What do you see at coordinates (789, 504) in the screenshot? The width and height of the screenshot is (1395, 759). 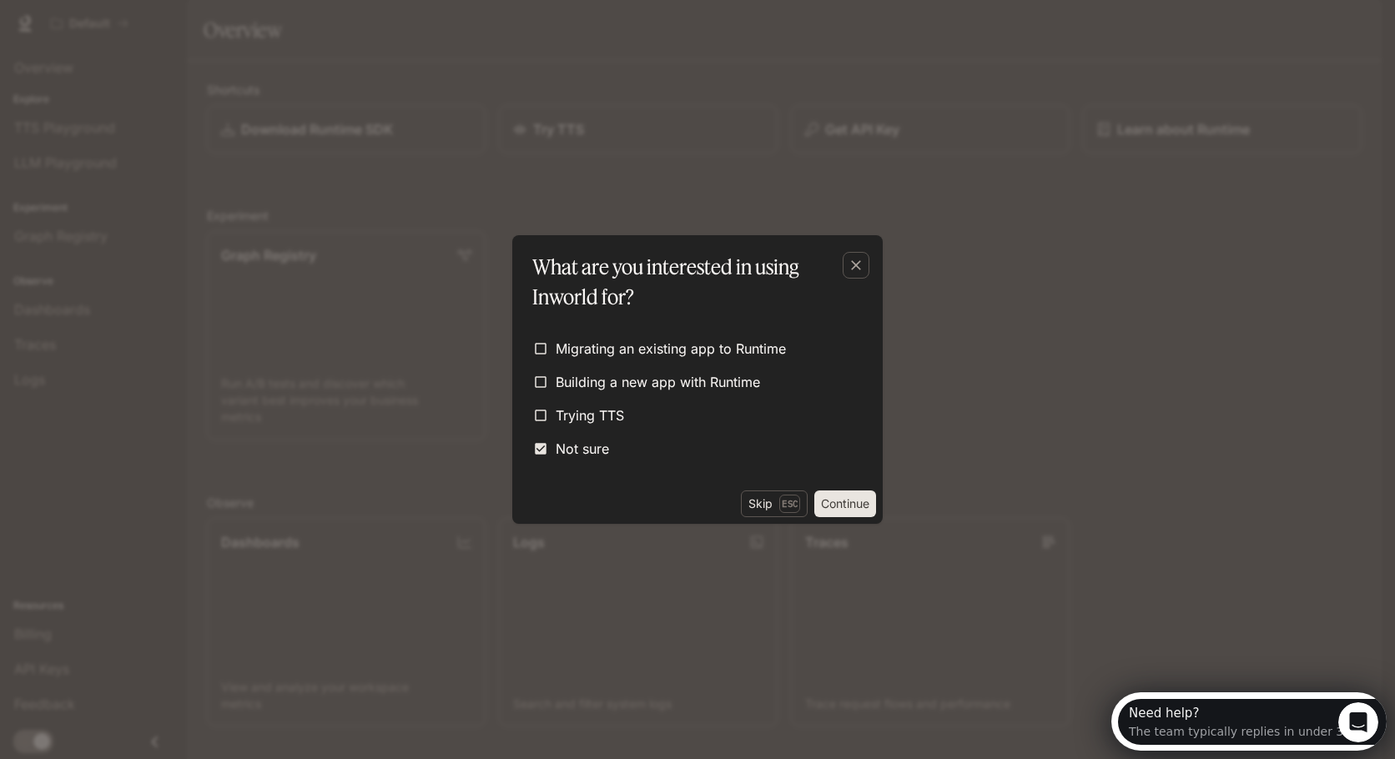 I see `p: Esc` at bounding box center [789, 504].